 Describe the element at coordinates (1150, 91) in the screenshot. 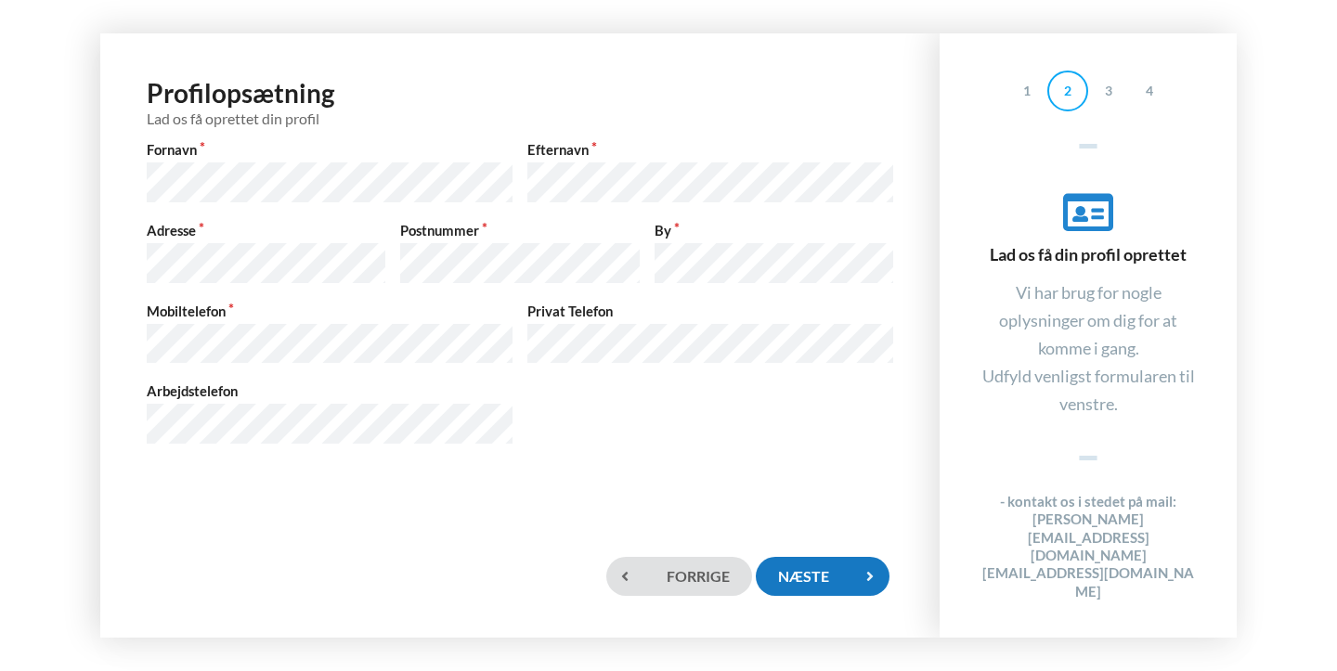

I see `div: 4` at that location.